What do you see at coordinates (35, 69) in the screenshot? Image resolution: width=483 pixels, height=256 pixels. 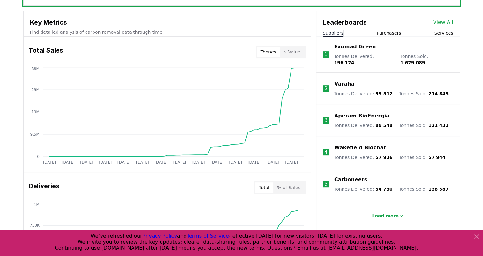 I see `tspan: 38M` at bounding box center [35, 69].